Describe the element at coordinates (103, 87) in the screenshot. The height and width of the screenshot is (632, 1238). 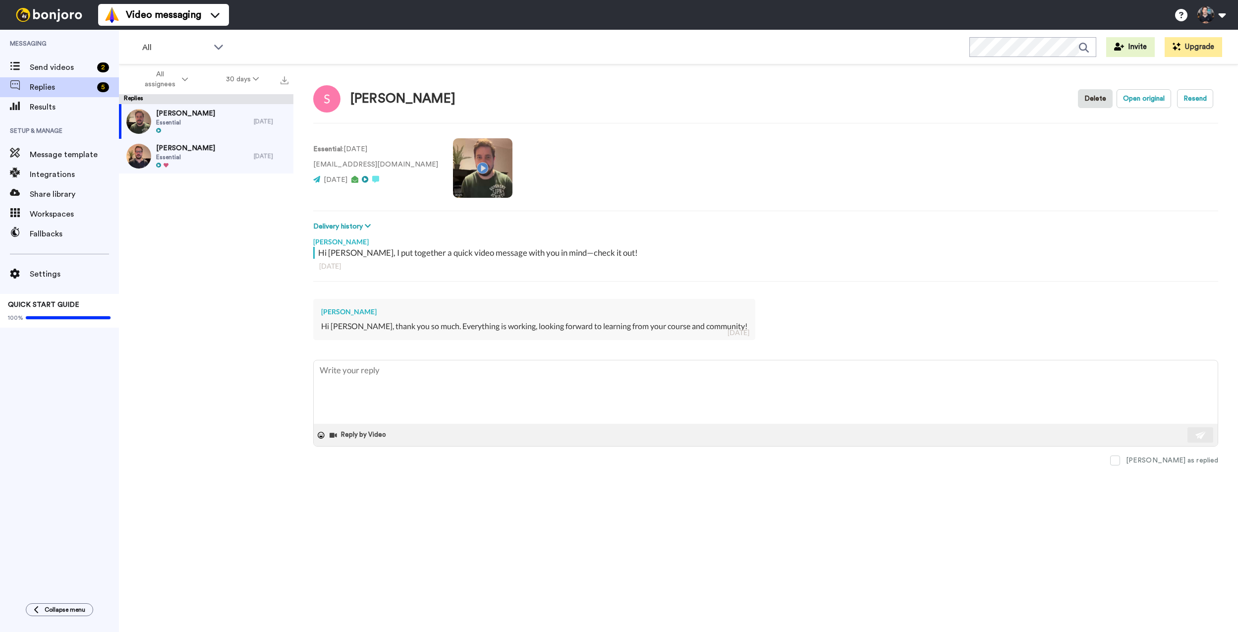
I see `div: 5` at that location.